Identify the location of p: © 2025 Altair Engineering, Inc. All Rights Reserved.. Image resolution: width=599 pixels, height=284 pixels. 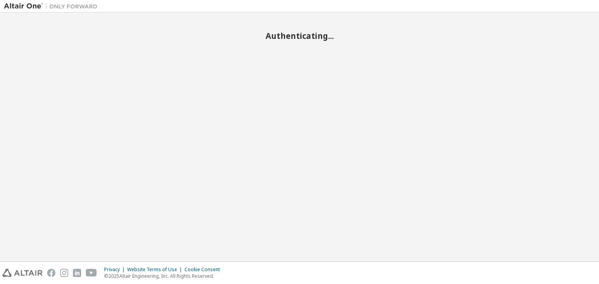
(164, 276).